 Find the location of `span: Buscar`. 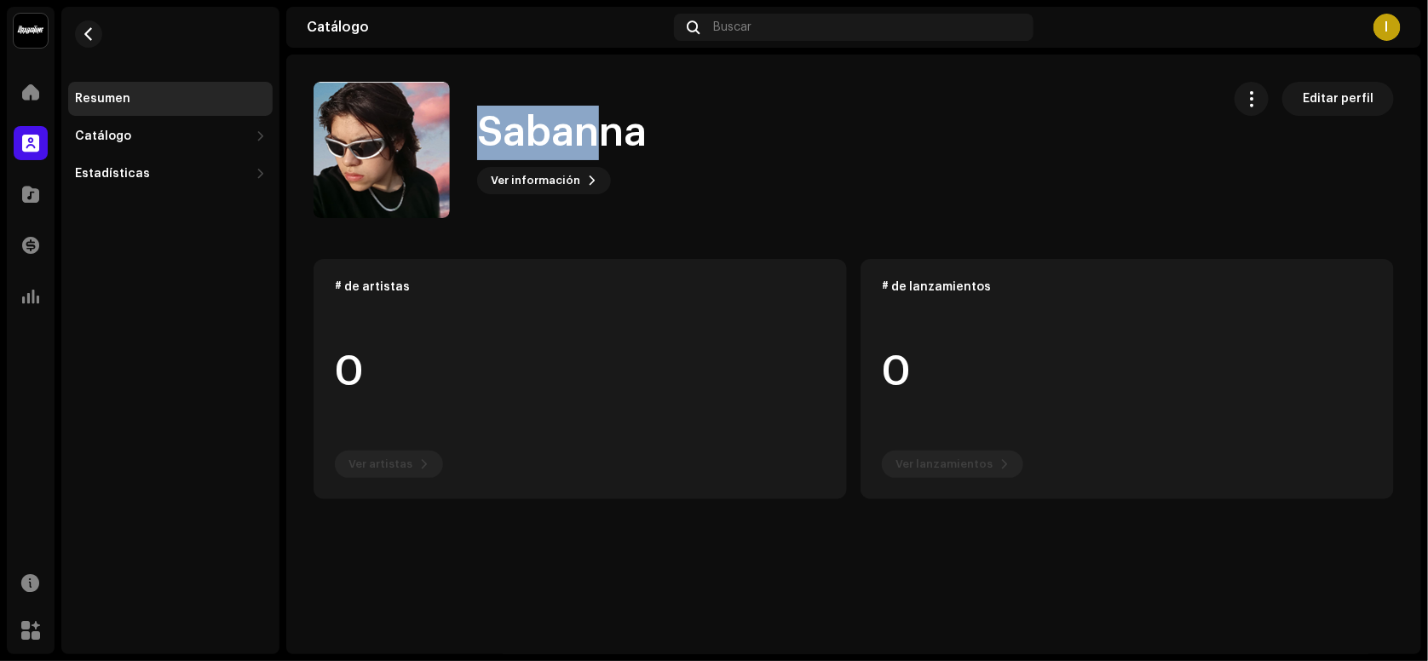

span: Buscar is located at coordinates (733, 27).